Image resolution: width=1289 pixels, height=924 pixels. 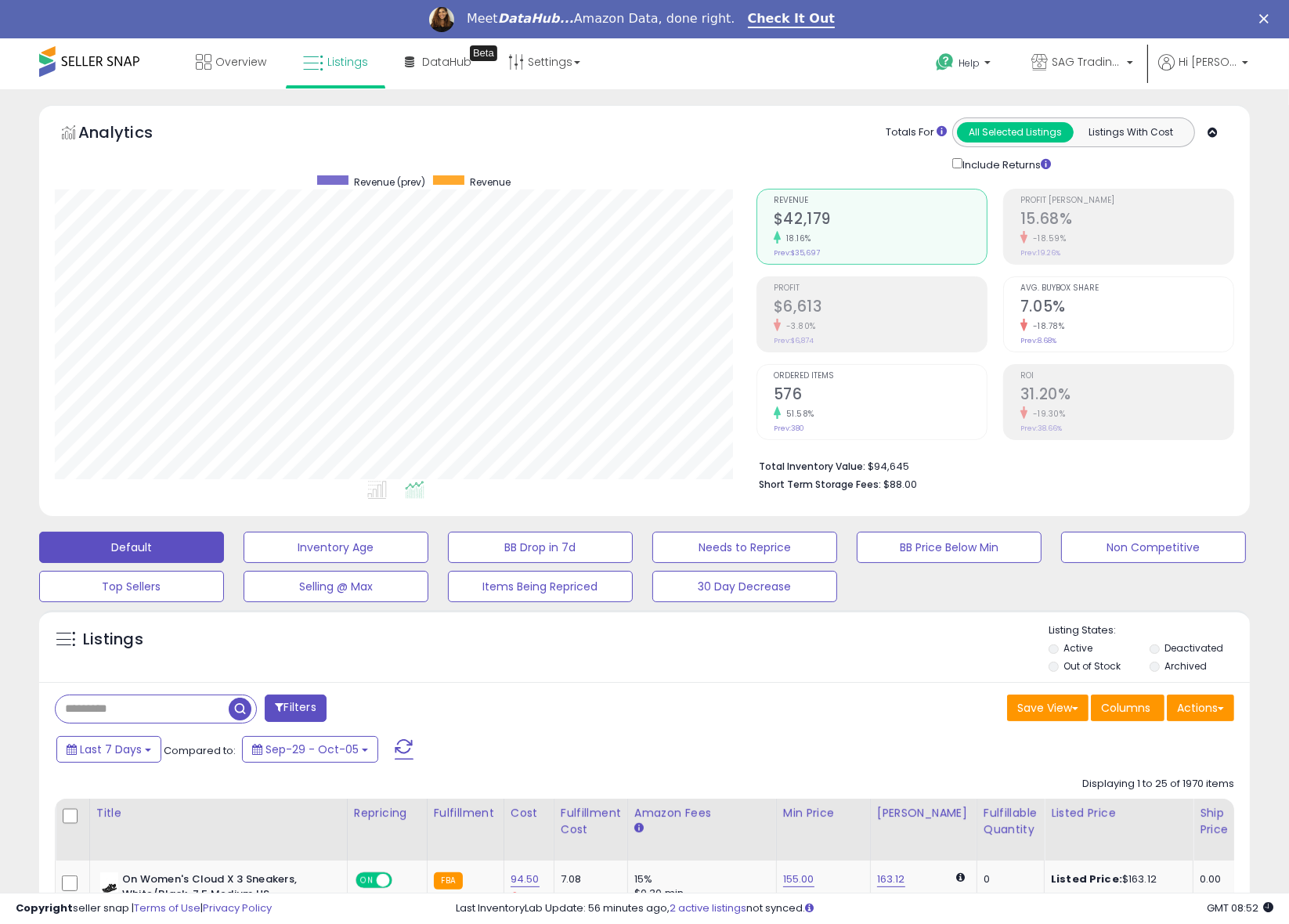 I want to click on img: Profile image for Georgie, so click(x=442, y=19).